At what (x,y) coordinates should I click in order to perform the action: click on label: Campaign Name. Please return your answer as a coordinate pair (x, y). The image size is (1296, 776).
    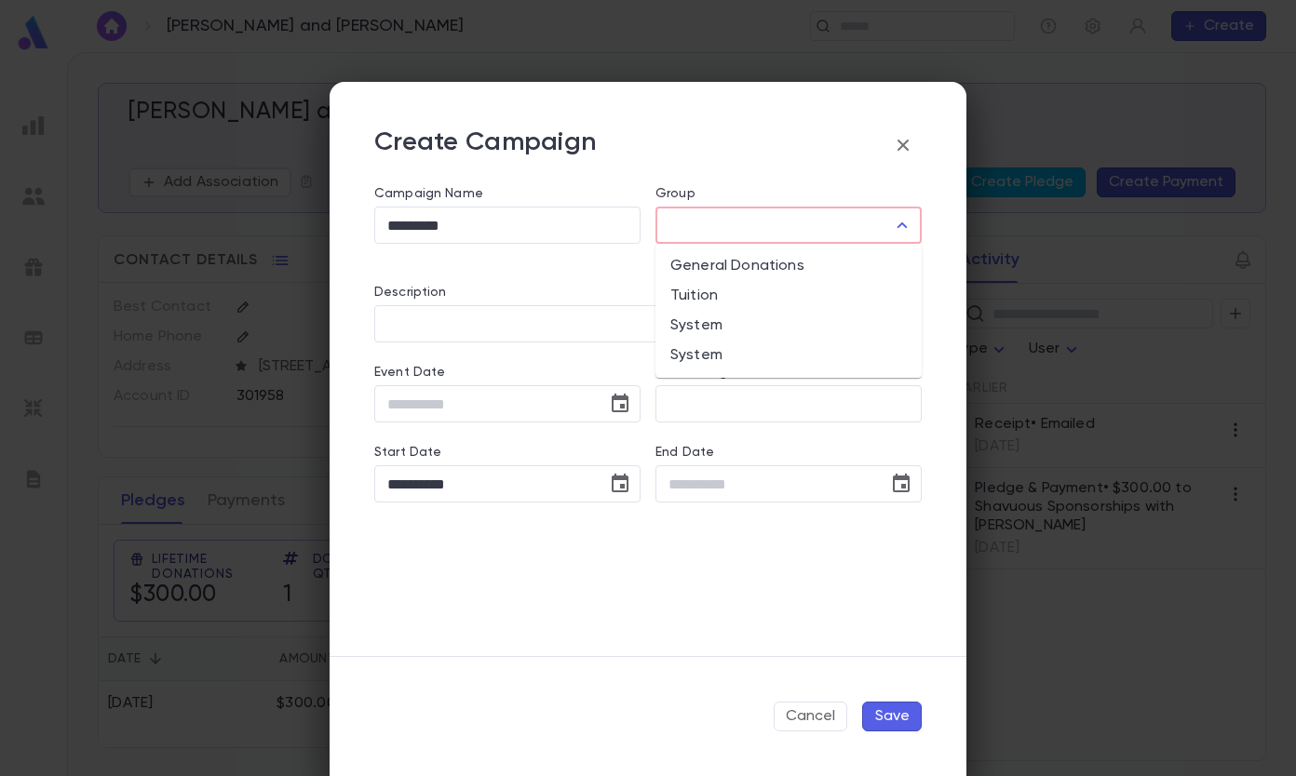
    Looking at the image, I should click on (428, 194).